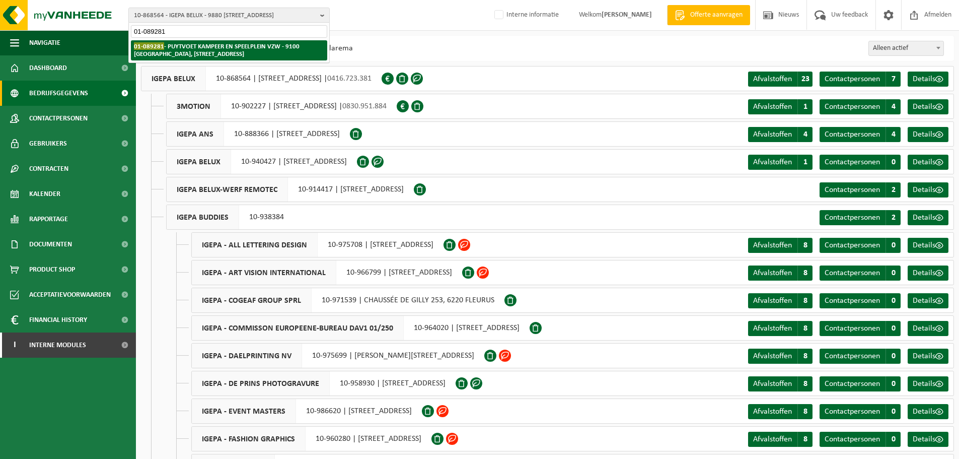 The height and width of the screenshot is (459, 959). I want to click on a: Contactpersonen 7, so click(860, 79).